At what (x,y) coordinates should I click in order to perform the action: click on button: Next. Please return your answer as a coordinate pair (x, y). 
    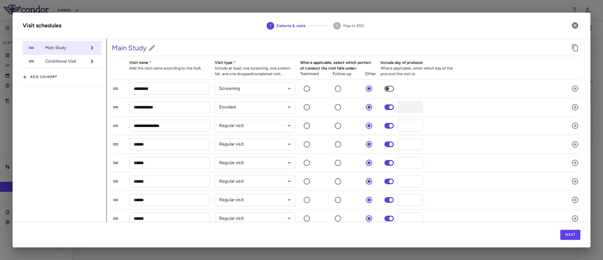
    Looking at the image, I should click on (571, 235).